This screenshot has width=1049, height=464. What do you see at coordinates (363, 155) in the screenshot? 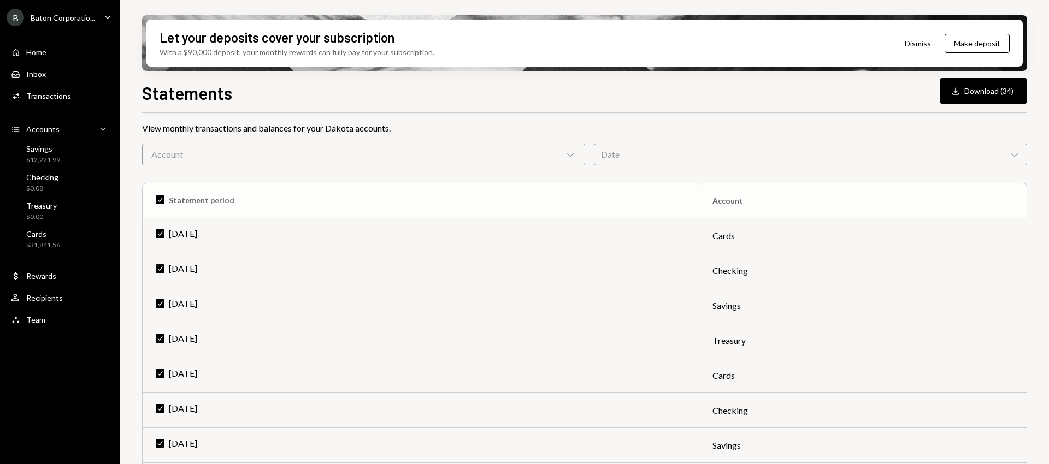
I see `div: Account` at bounding box center [363, 155].